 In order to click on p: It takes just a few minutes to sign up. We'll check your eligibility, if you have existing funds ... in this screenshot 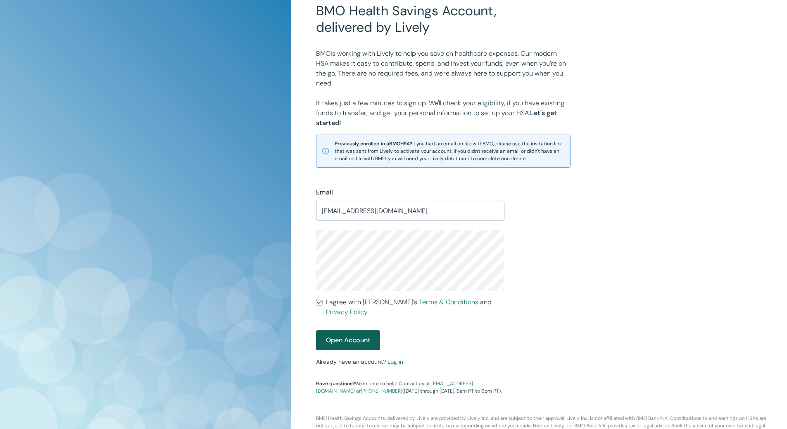, I will do `click(443, 113)`.